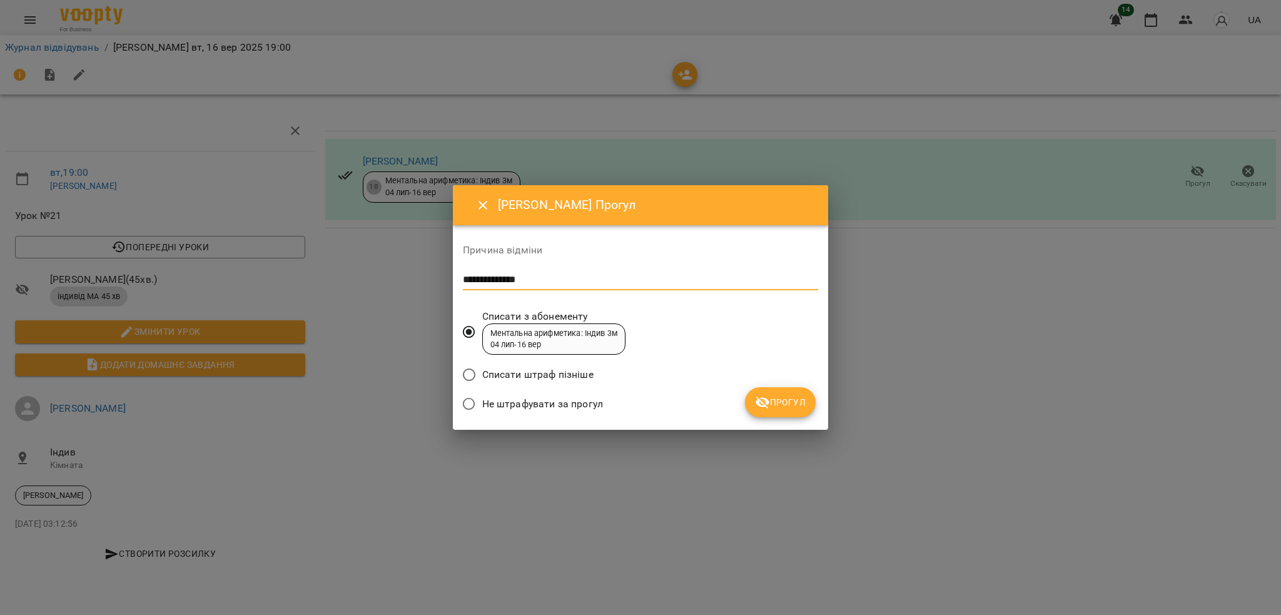 The image size is (1281, 615). Describe the element at coordinates (553, 339) in the screenshot. I see `div: Ментальна арифметика: Індив 3м 04 лип - 16 вер` at that location.